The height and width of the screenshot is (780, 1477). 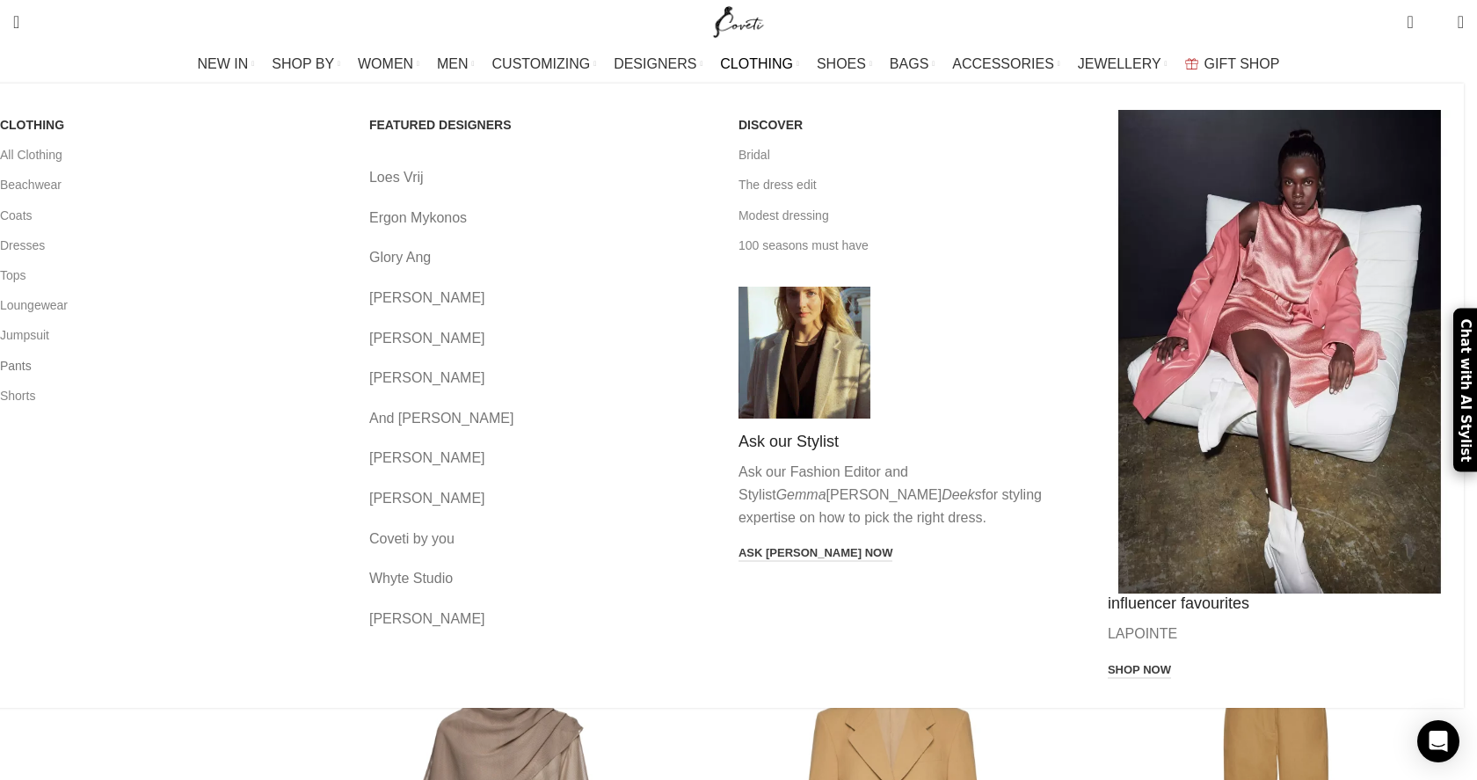 What do you see at coordinates (658, 64) in the screenshot?
I see `a: DESIGNERS` at bounding box center [658, 64].